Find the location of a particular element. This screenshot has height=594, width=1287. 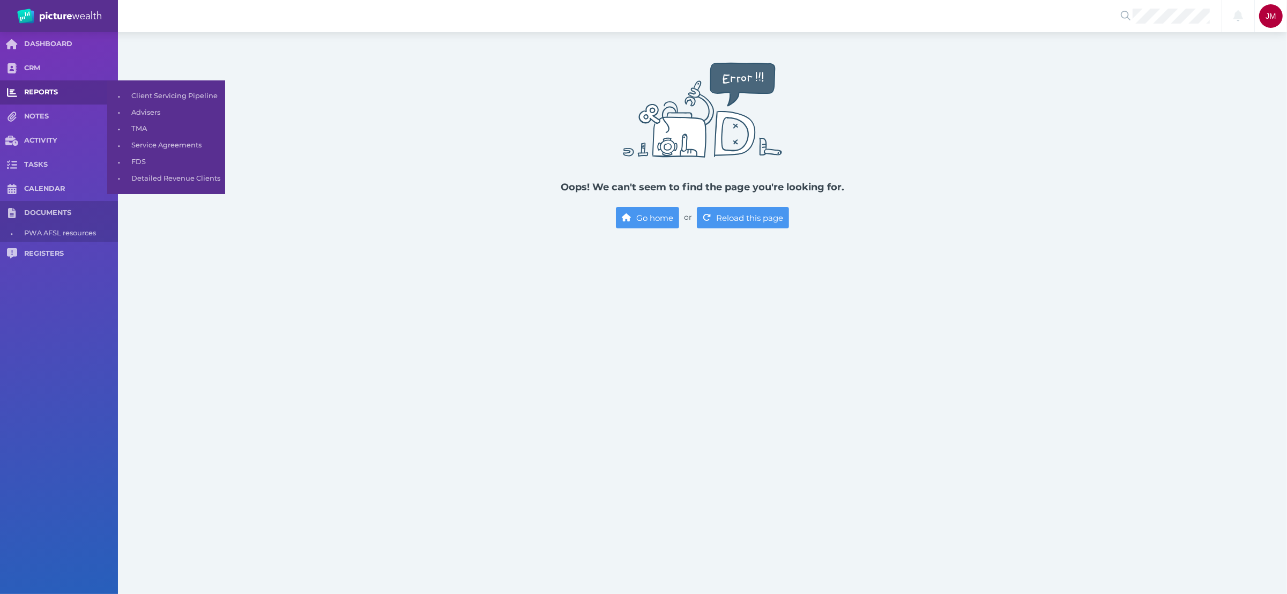

span: NOTES is located at coordinates (71, 116).